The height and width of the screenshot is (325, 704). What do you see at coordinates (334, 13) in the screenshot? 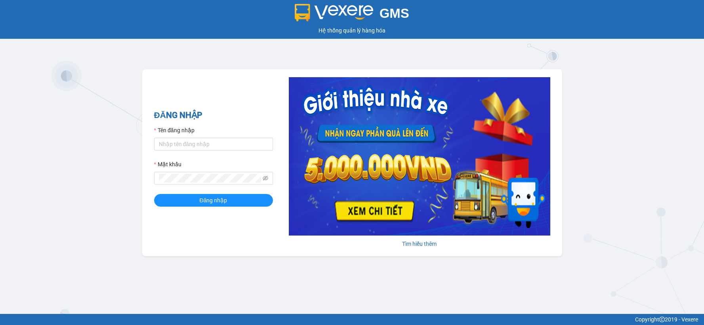
I see `img: logo 2` at bounding box center [334, 13].